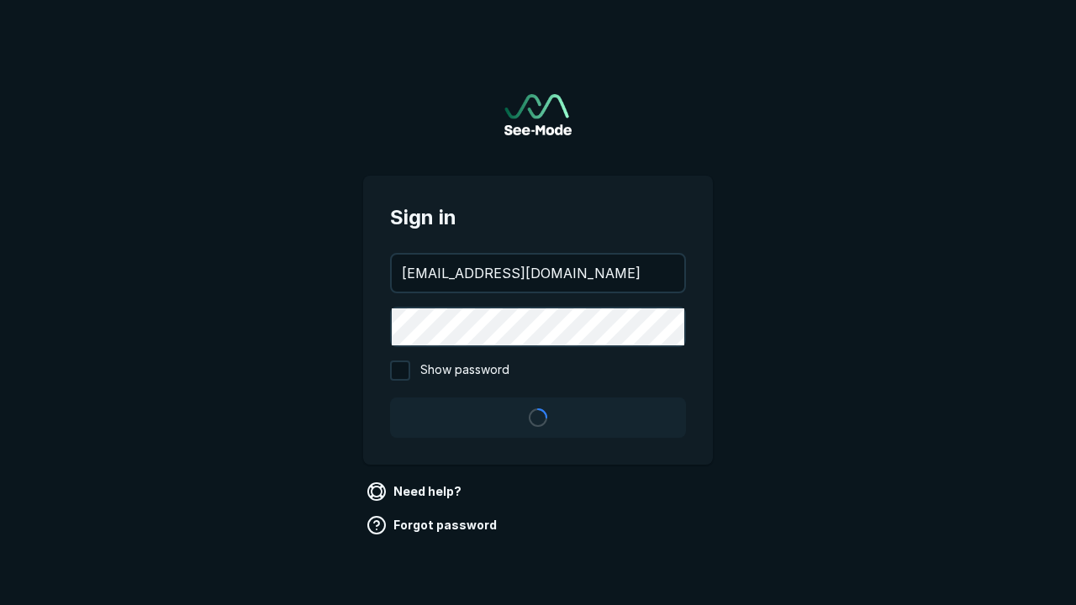  What do you see at coordinates (538, 114) in the screenshot?
I see `img: See-Mode Logo` at bounding box center [538, 114].